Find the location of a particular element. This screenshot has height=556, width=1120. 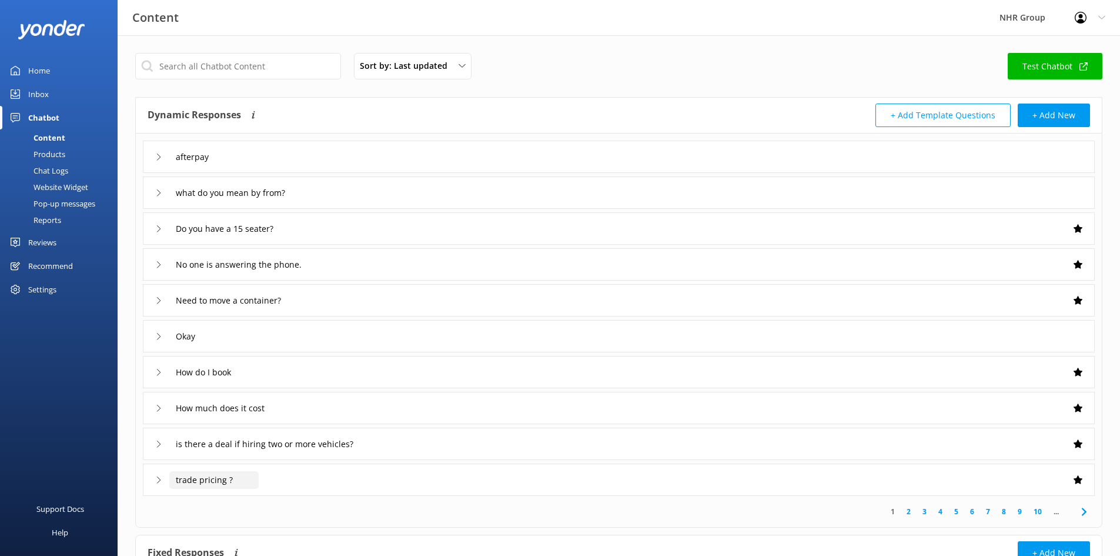

a: Chat Logs is located at coordinates (62, 171).